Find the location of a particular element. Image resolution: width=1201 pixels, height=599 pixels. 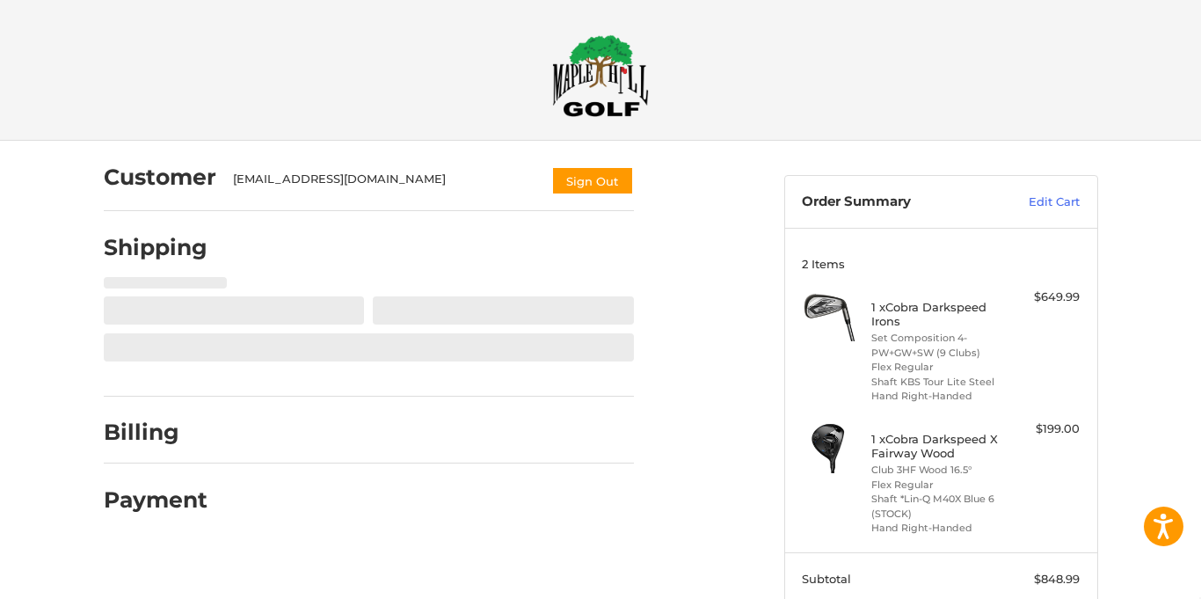

div: $199.00 is located at coordinates (1044, 429).